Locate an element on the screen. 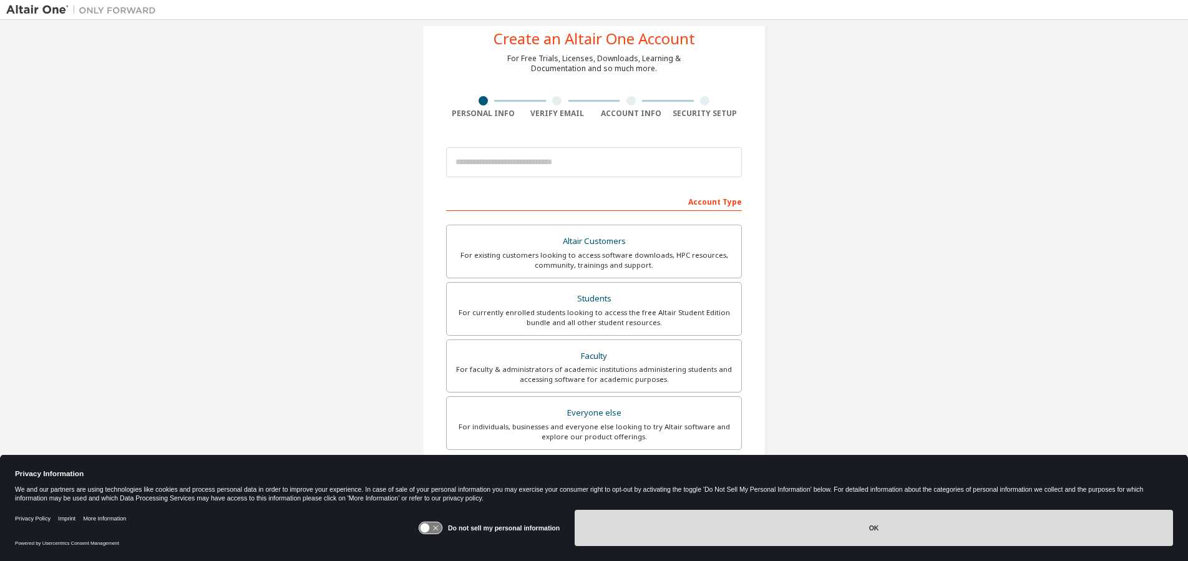  div: Account Info is located at coordinates (631, 114).